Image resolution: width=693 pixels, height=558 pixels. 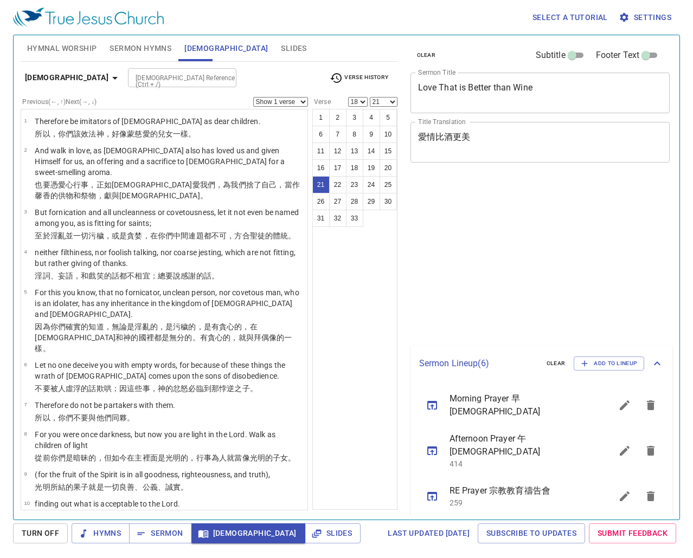 What do you see at coordinates (180, 236) in the screenshot?
I see `wg4202: 並` at bounding box center [180, 236].